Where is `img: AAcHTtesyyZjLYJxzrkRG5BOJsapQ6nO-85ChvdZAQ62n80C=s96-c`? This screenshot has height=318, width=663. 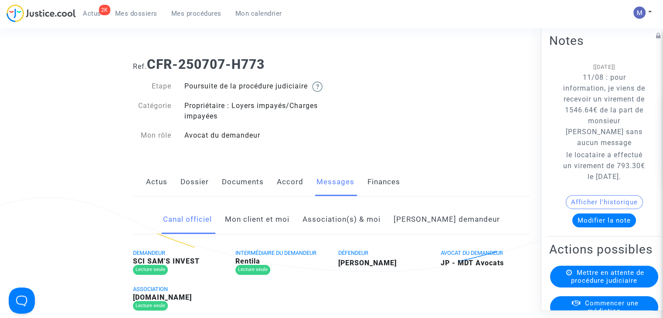
img: AAcHTtesyyZjLYJxzrkRG5BOJsapQ6nO-85ChvdZAQ62n80C=s96-c is located at coordinates (640, 13).